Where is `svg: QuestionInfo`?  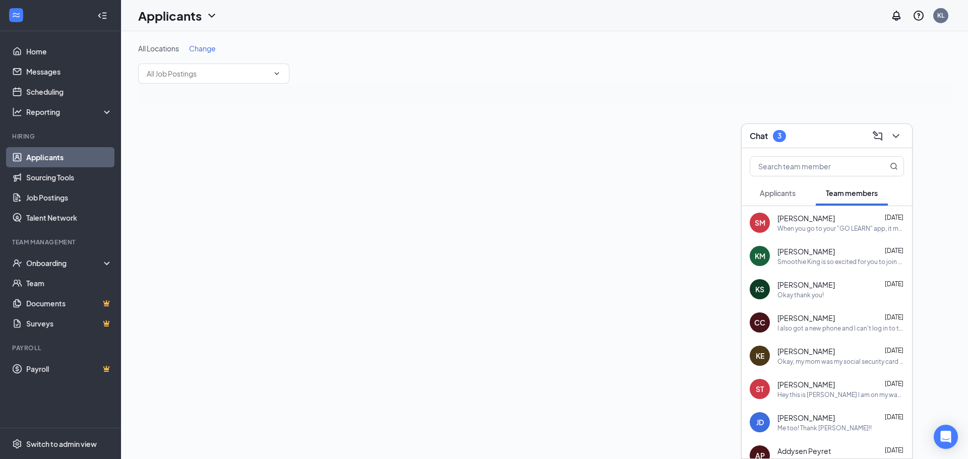
svg: QuestionInfo is located at coordinates (918, 16).